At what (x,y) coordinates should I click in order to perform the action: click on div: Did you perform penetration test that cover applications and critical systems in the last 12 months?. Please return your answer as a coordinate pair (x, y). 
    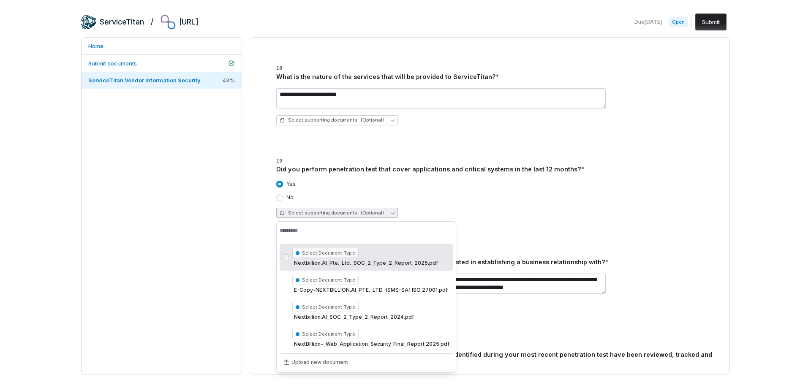
    Looking at the image, I should click on (494, 169).